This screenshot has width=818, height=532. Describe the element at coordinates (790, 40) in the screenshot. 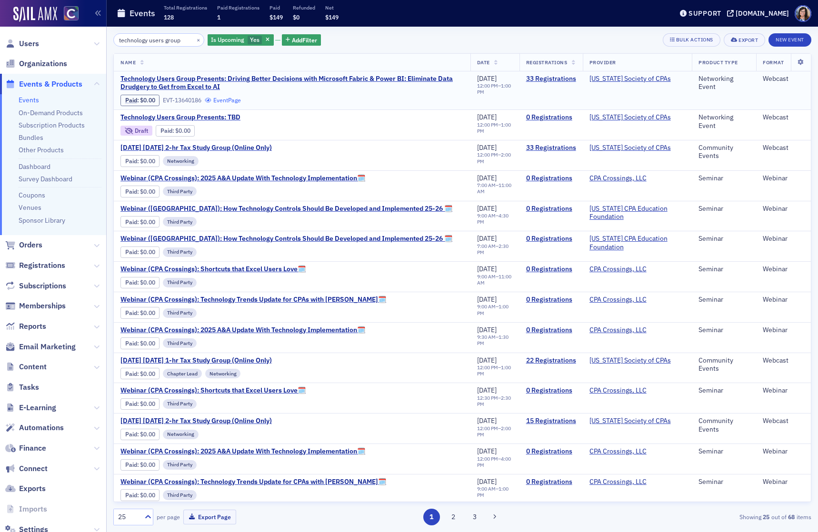

I see `button: New Event` at that location.